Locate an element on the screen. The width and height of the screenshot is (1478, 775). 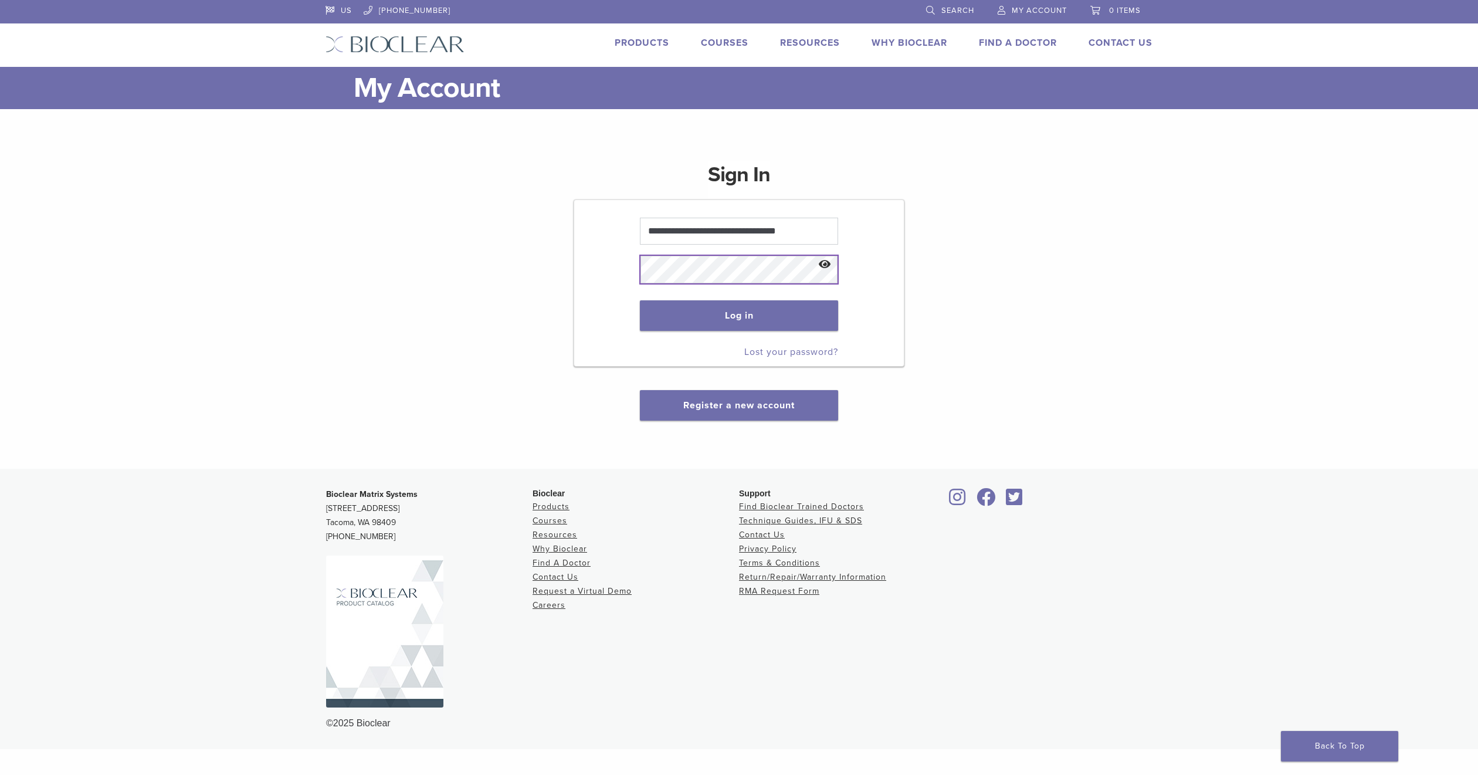
button: Register a new account is located at coordinates (739, 405).